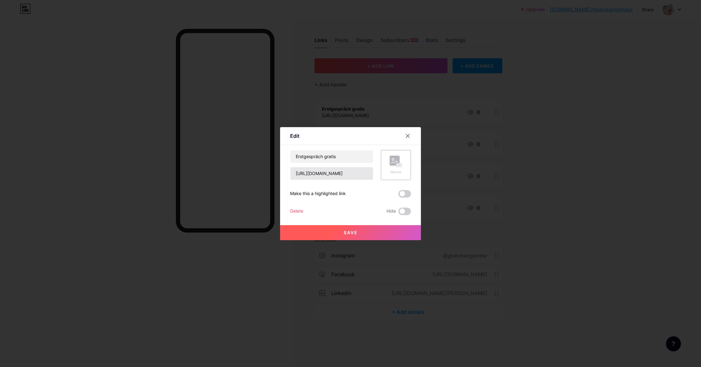  I want to click on input: Title, so click(332, 156).